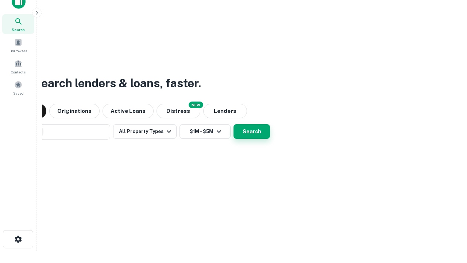 The image size is (467, 263). I want to click on span: Borrowers, so click(18, 51).